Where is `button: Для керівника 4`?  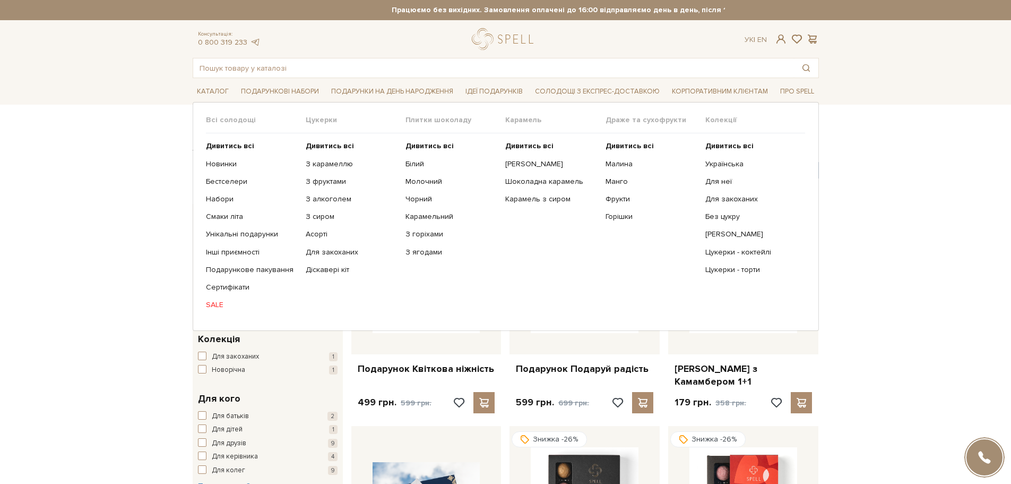
button: Для керівника 4 is located at coordinates (268, 456).